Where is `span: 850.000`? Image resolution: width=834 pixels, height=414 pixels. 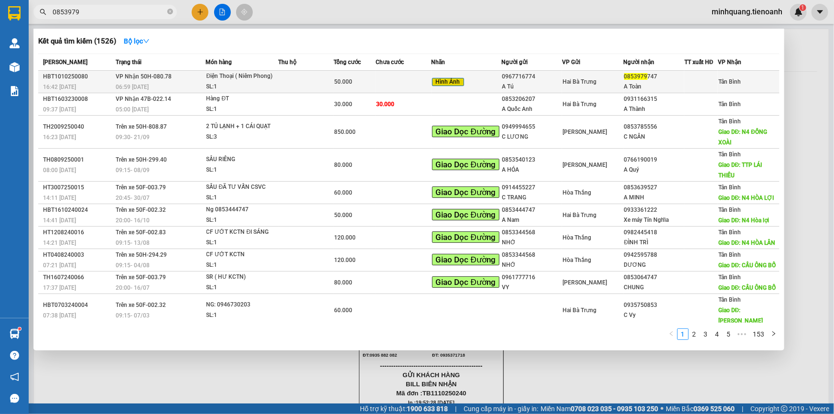 span: 850.000 is located at coordinates (344, 132).